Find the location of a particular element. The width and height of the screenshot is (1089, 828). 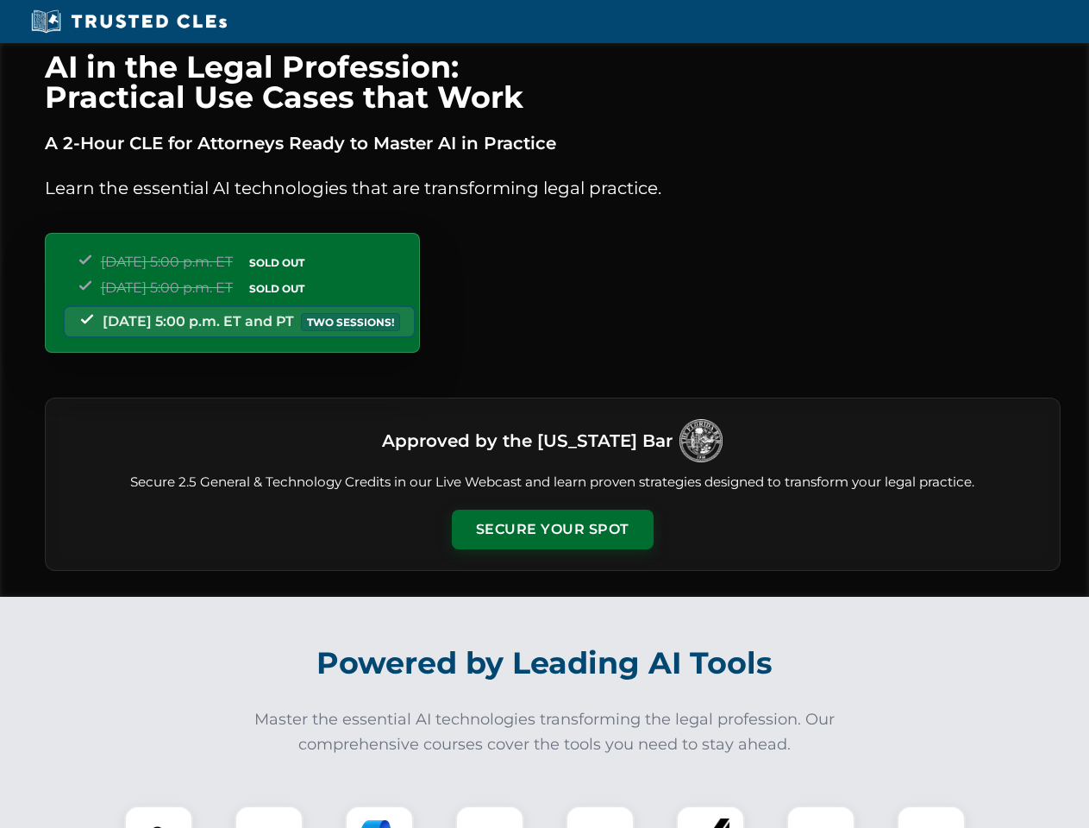

h2: Powered by Leading AI Tools is located at coordinates (545, 663).